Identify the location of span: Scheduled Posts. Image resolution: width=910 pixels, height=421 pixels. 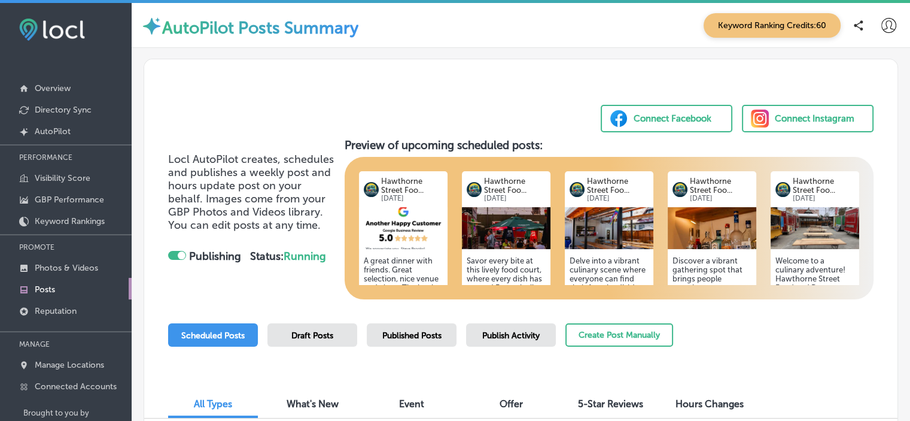
(213, 335).